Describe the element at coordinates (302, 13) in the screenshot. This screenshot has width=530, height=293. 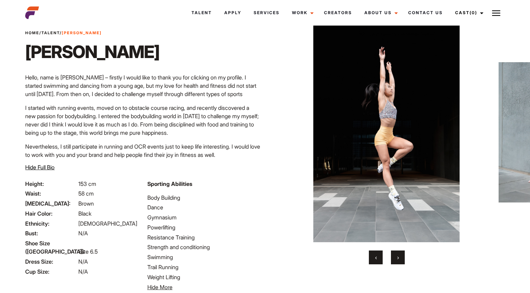
I see `a: Work` at that location.